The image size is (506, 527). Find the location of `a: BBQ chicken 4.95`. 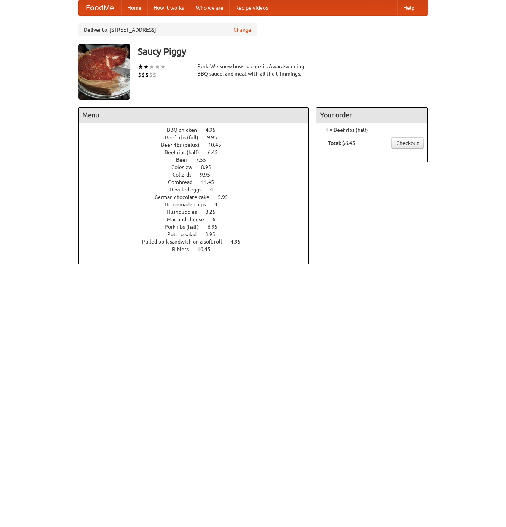

a: BBQ chicken 4.95 is located at coordinates (198, 130).